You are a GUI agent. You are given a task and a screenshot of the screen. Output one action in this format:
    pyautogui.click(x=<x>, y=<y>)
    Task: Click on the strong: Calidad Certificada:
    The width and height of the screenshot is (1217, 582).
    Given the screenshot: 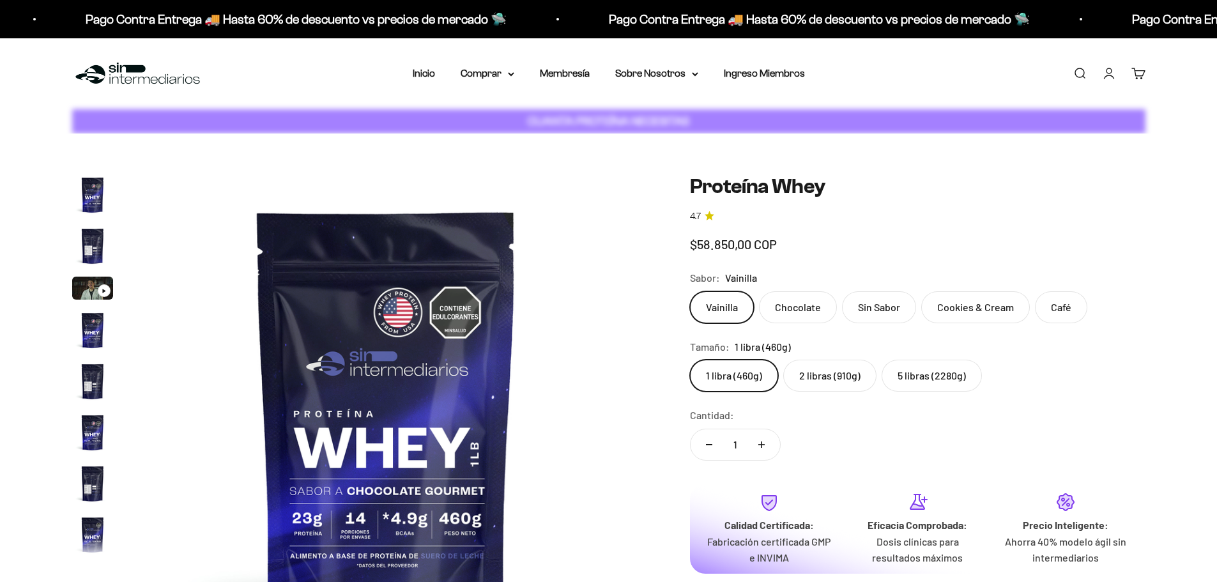 What is the action you would take?
    pyautogui.click(x=769, y=525)
    